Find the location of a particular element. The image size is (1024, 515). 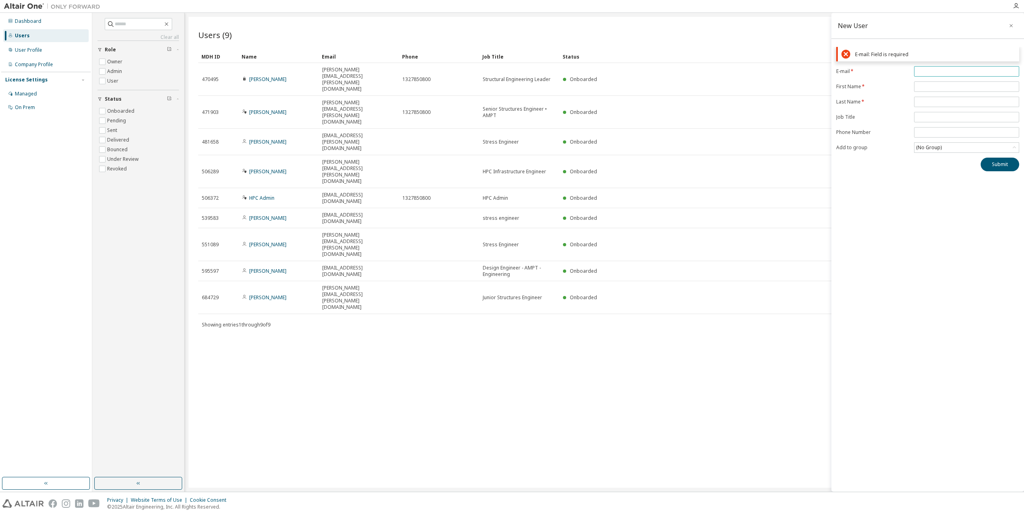

span: 471903 is located at coordinates (210, 112).